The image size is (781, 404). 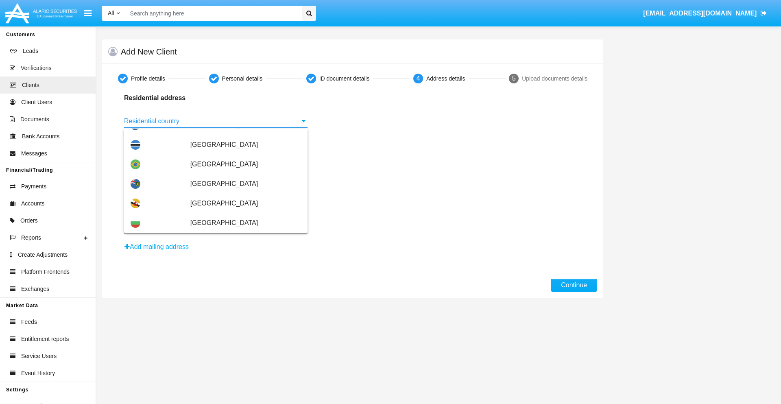 What do you see at coordinates (148, 79) in the screenshot?
I see `div: Profile details` at bounding box center [148, 79].